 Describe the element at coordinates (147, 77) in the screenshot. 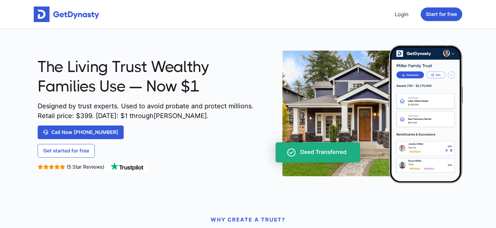

I see `span: The Living Trust Wealthy Families Use — Now $1` at that location.